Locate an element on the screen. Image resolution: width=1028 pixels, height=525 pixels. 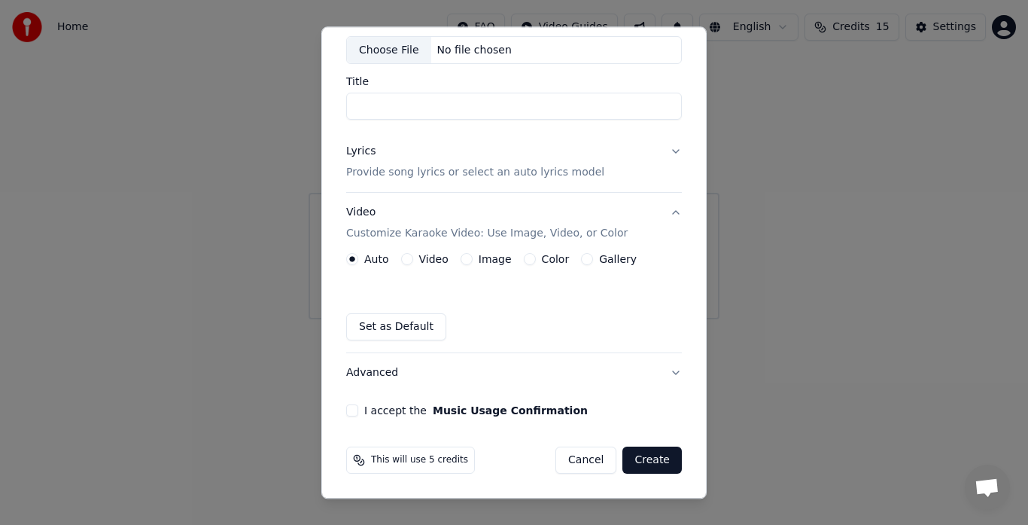
p: Customize Karaoke Video: Use Image, Video, or Color is located at coordinates (487, 234).